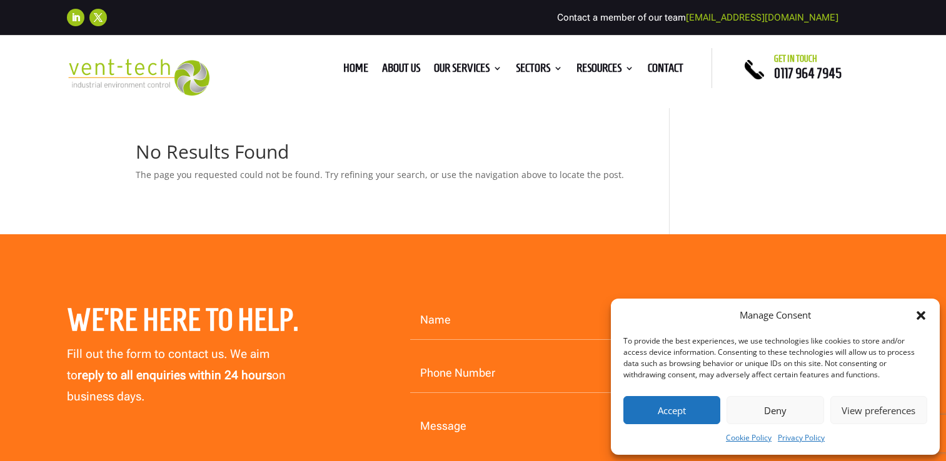 The width and height of the screenshot is (946, 461). What do you see at coordinates (921, 316) in the screenshot?
I see `div: Close dialog` at bounding box center [921, 316].